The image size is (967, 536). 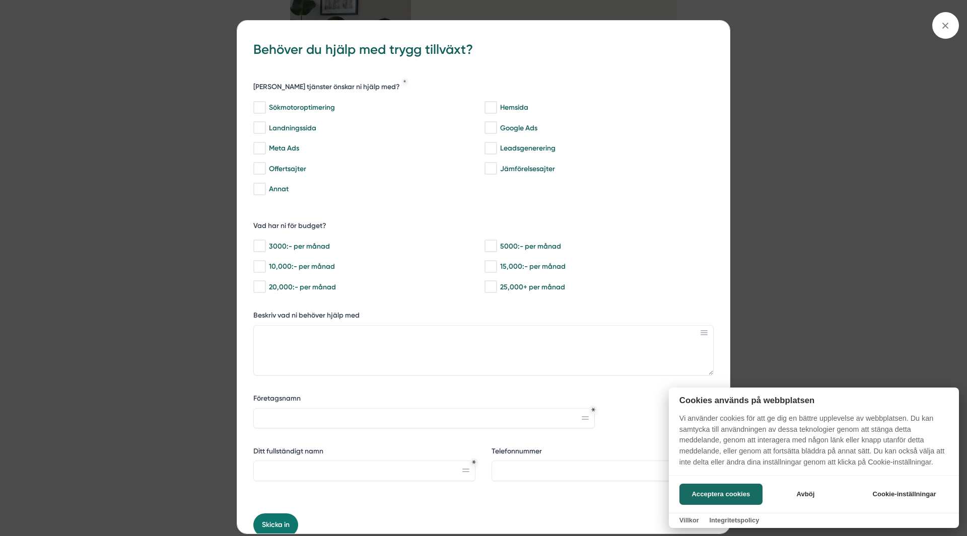 What do you see at coordinates (814, 444) in the screenshot?
I see `p: Vi använder cookies för att ge dig en bättre upplevelse av webbplatsen. Du kan samtycka till anvä...` at bounding box center [814, 444].